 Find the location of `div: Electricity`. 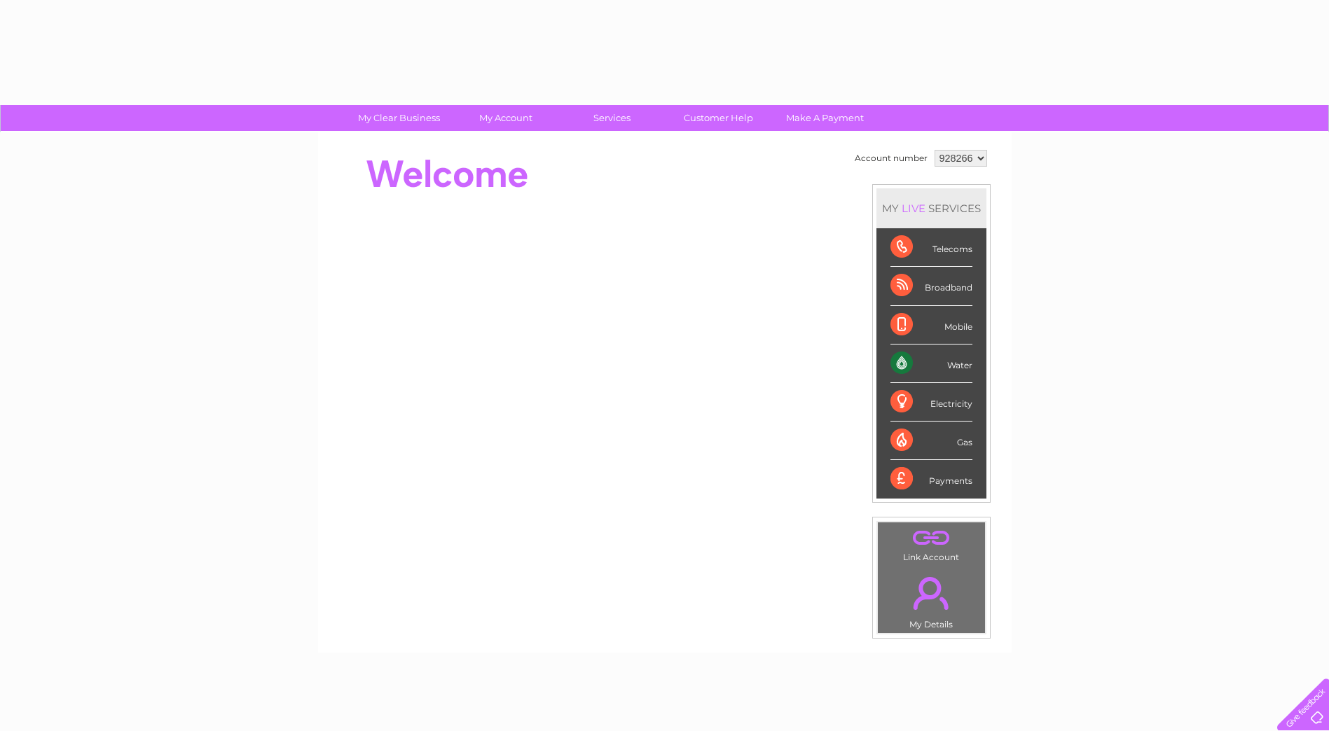

div: Electricity is located at coordinates (931, 402).